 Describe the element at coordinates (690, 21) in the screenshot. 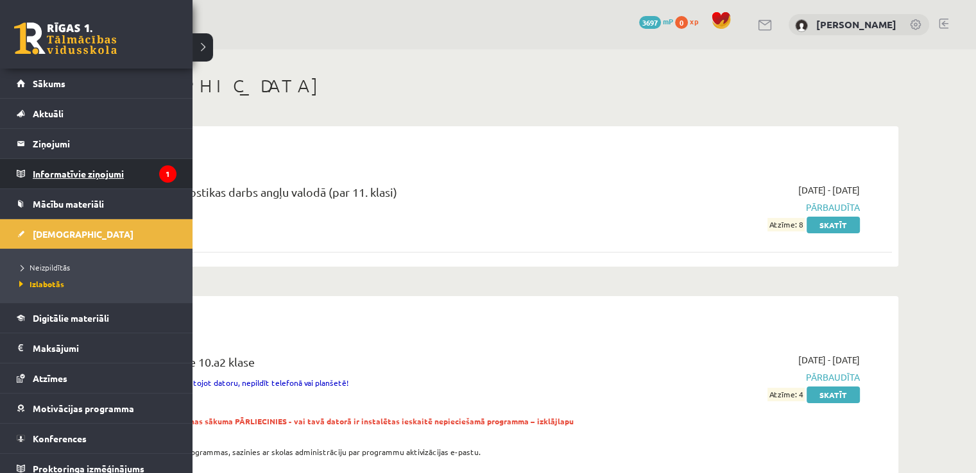

I see `a: 0 xp` at that location.